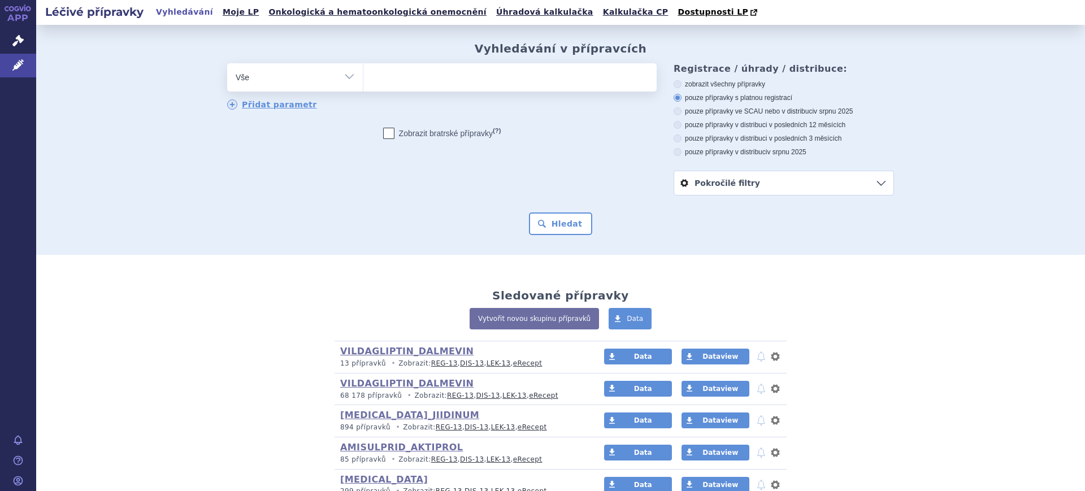 The width and height of the screenshot is (1085, 491). What do you see at coordinates (784, 152) in the screenshot?
I see `label: pouze přípravky v distribuci` at bounding box center [784, 152].